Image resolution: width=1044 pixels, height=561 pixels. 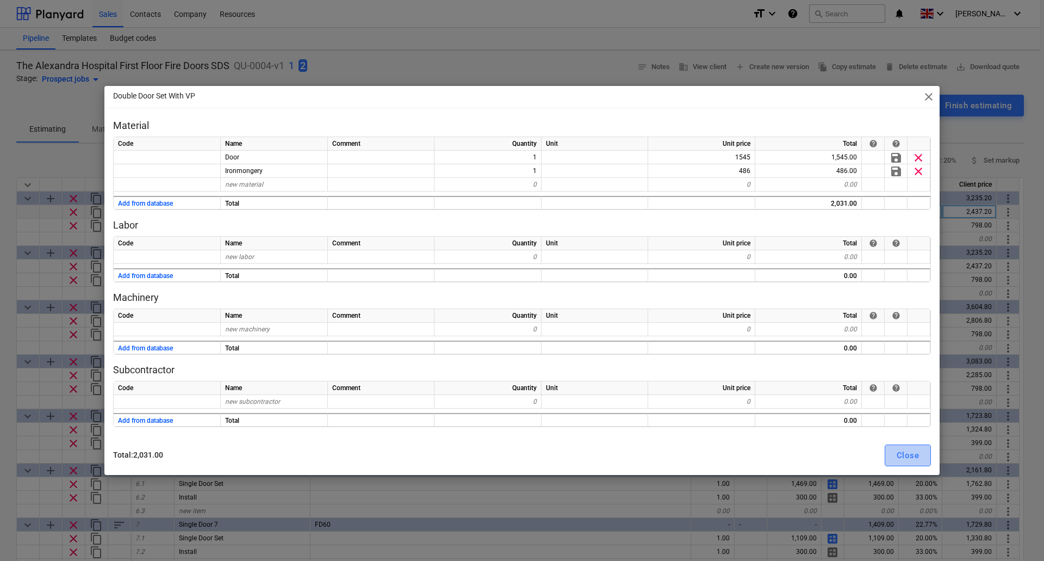 What do you see at coordinates (522, 298) in the screenshot?
I see `p: Machinery` at bounding box center [522, 298].